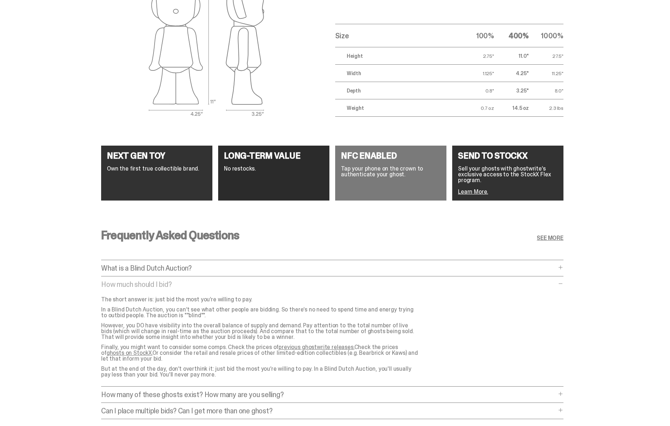  I want to click on p: How much should I bid?, so click(329, 284).